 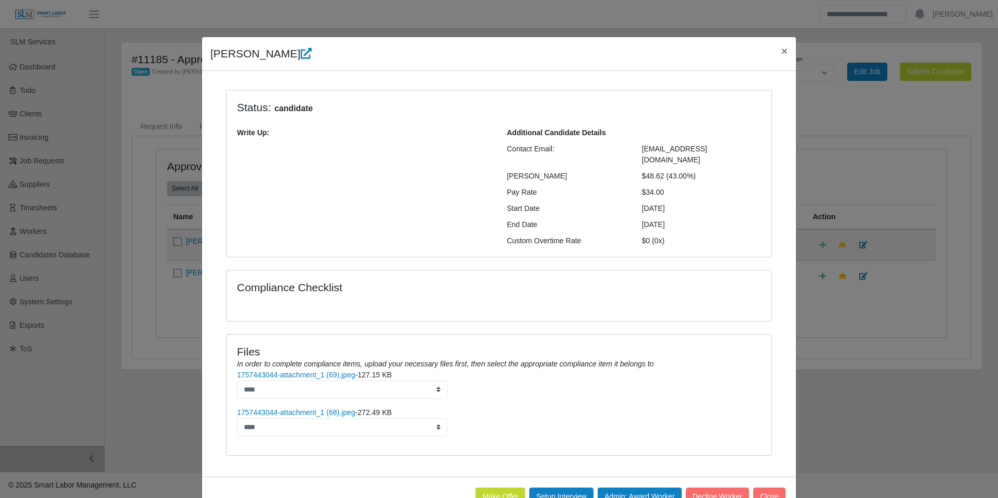 I want to click on i: In order to complete compliance items, upload your necessary files first, then select the appropr..., so click(x=445, y=364).